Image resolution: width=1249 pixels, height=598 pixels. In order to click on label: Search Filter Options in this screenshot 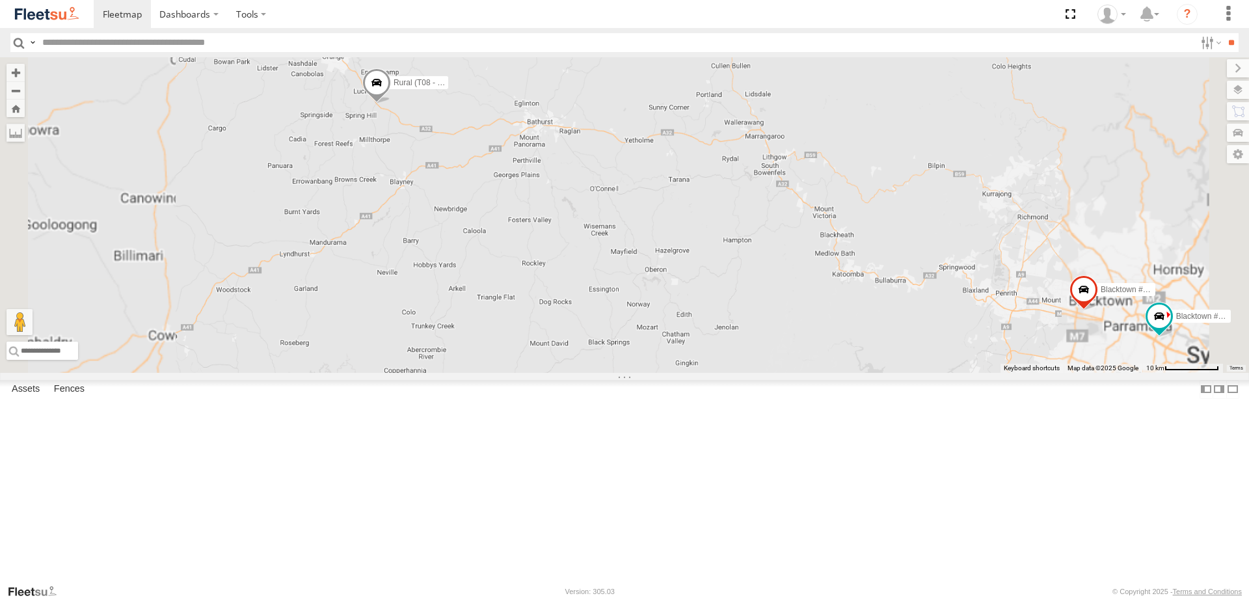, I will do `click(1209, 42)`.